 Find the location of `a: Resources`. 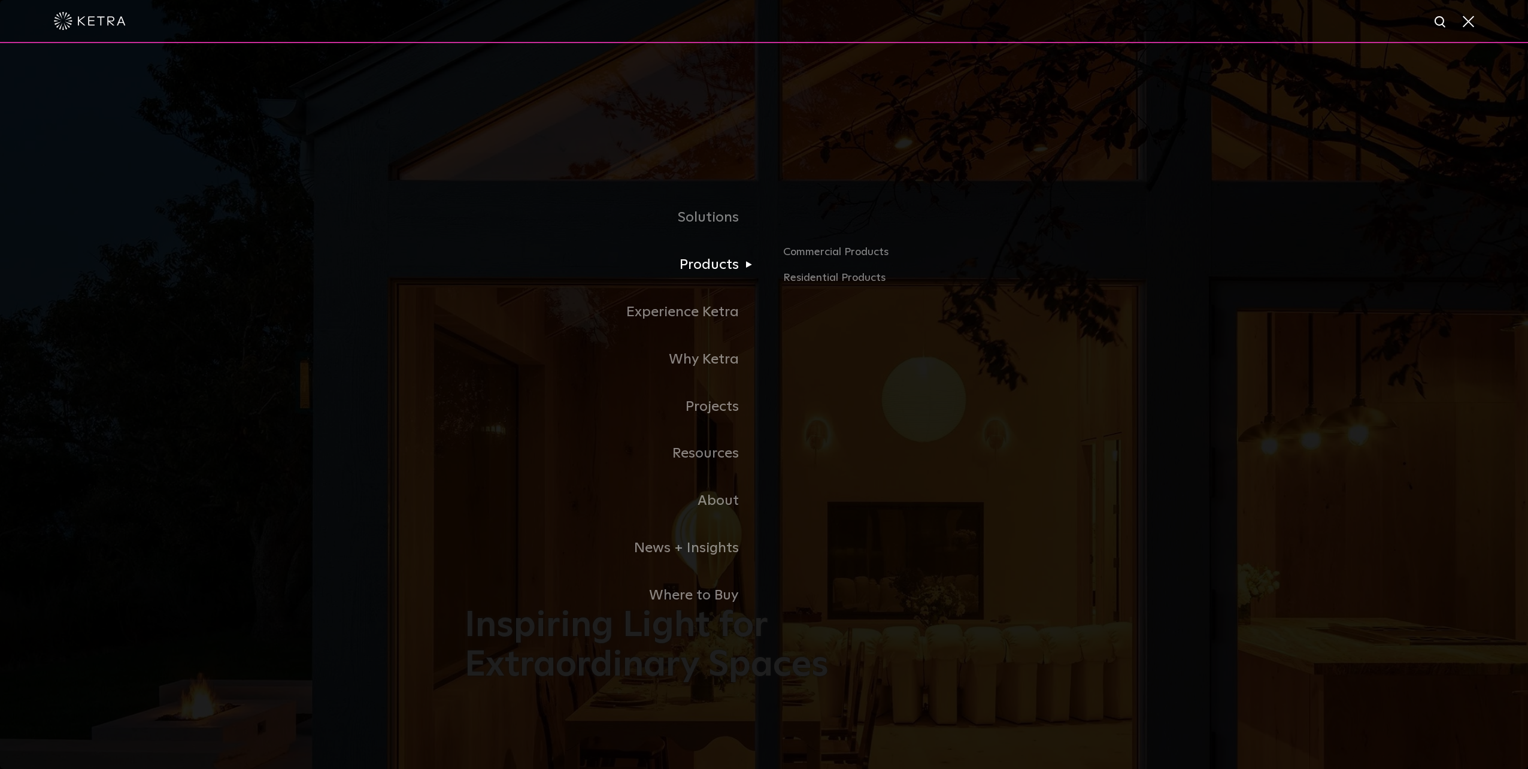

a: Resources is located at coordinates (614, 453).